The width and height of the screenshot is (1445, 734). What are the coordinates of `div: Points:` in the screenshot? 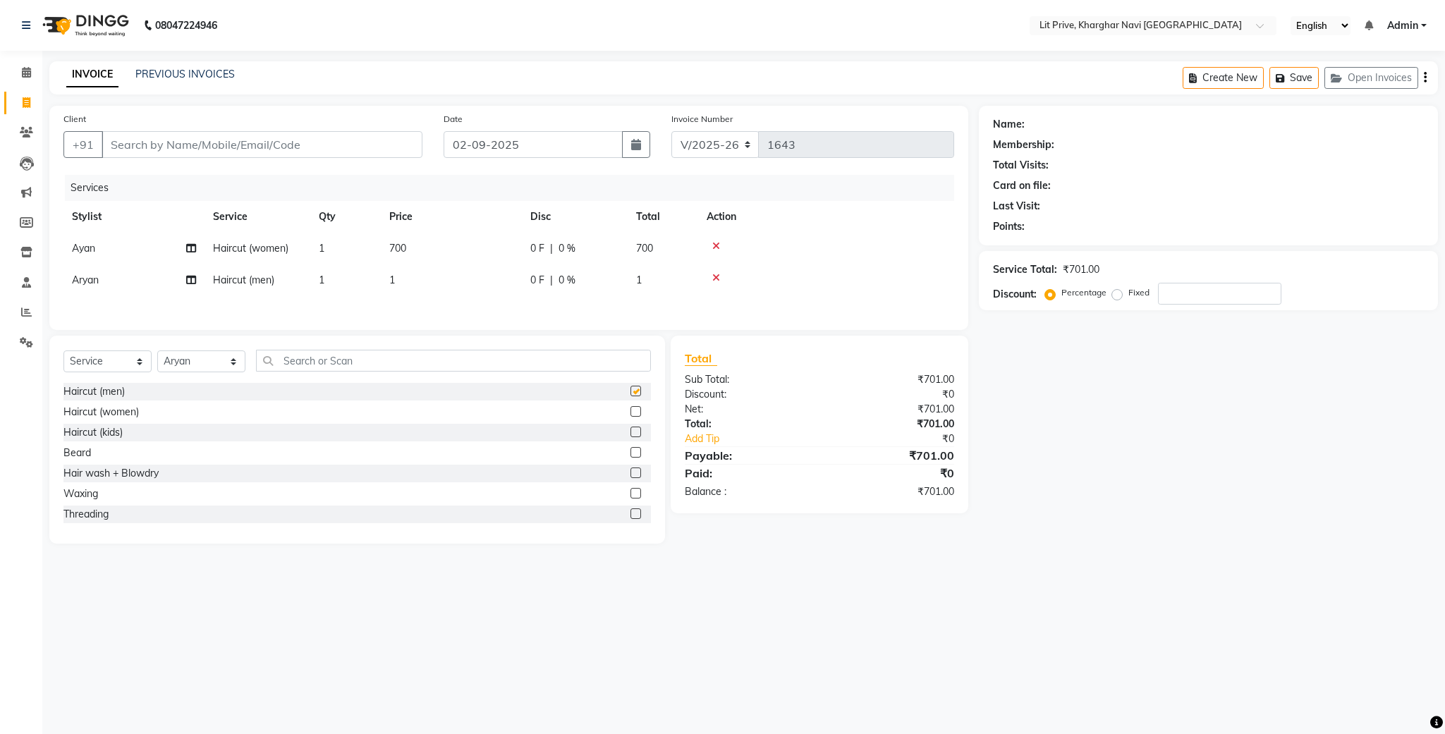 It's located at (1009, 226).